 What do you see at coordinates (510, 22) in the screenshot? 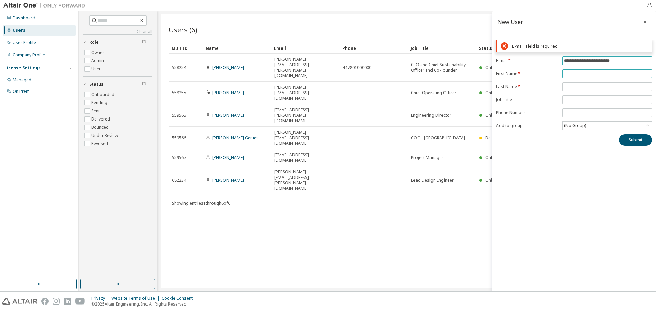
I see `div: New User` at bounding box center [510, 22].